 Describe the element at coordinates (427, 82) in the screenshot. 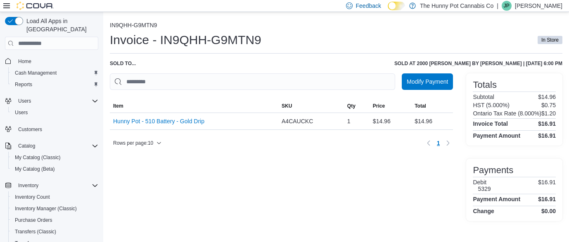

I see `span: Modify Payment` at that location.